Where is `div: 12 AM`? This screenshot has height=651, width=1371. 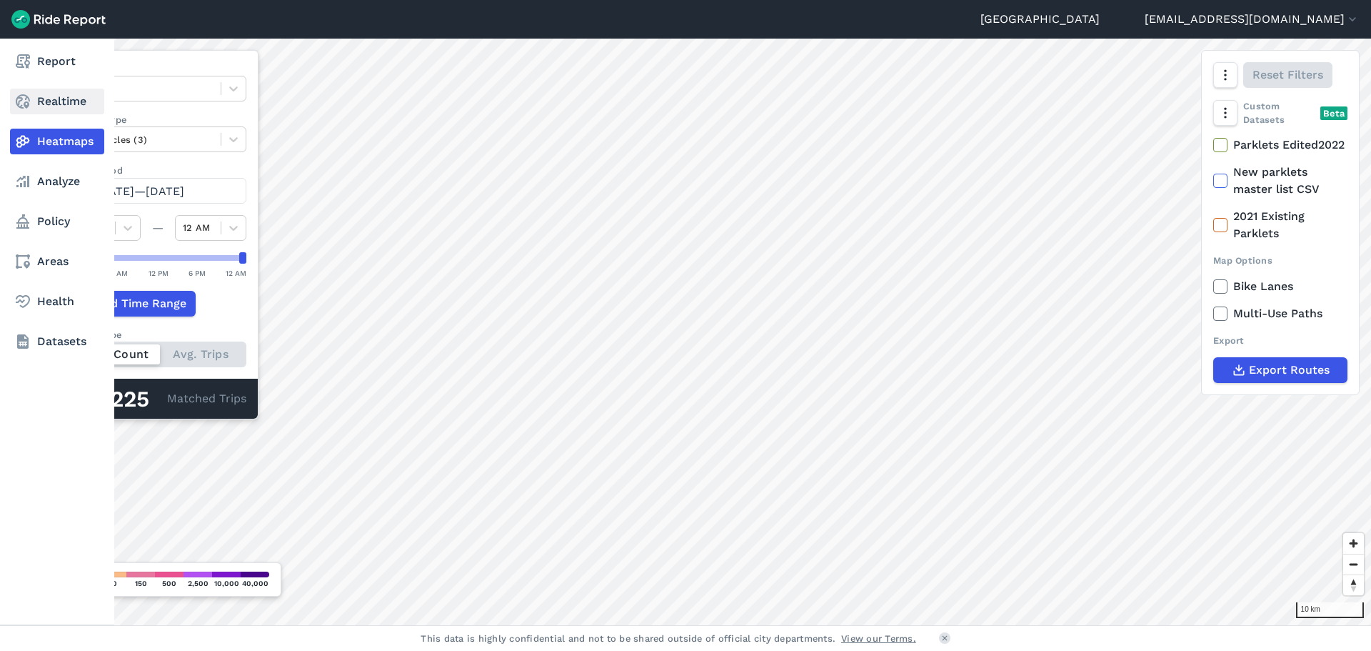
div: 12 AM is located at coordinates (236, 273).